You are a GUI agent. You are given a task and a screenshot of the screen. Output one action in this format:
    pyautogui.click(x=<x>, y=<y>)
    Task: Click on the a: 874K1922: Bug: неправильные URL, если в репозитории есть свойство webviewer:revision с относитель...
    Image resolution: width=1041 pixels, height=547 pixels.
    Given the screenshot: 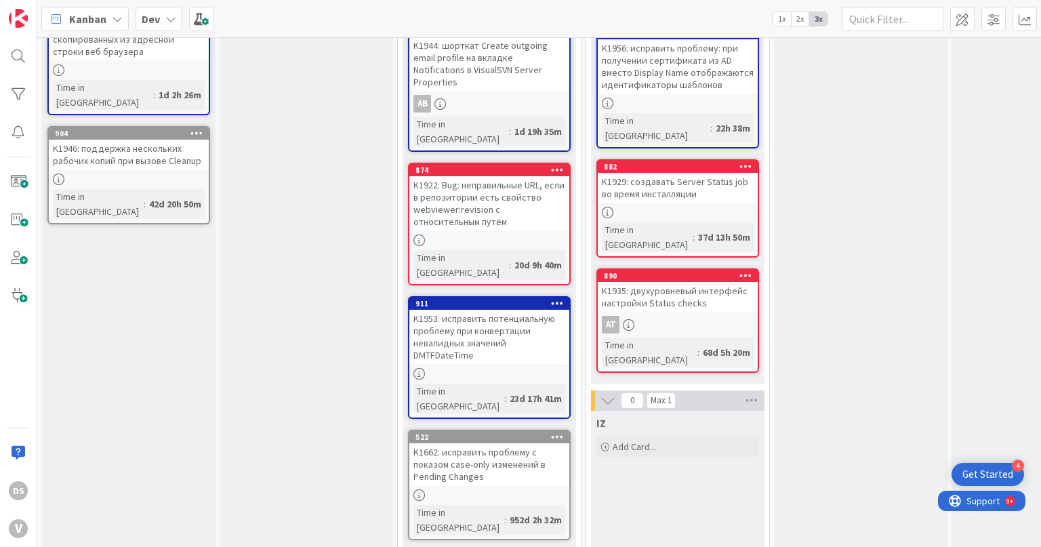 What is the action you would take?
    pyautogui.click(x=489, y=224)
    